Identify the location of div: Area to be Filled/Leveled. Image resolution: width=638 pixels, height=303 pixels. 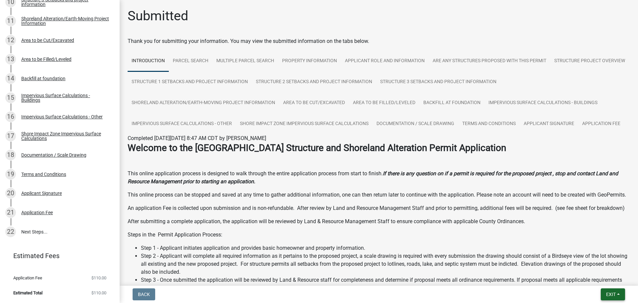
(46, 59).